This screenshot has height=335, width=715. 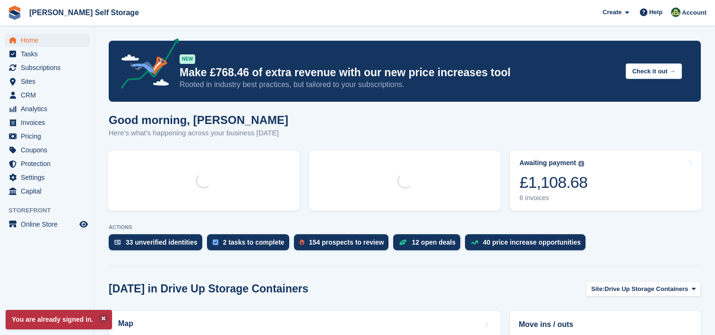 What do you see at coordinates (433, 242) in the screenshot?
I see `div: 12 open deals` at bounding box center [433, 242].